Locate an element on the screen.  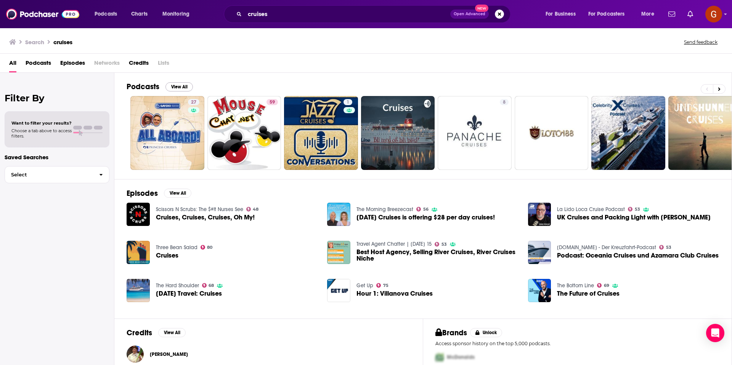
span: Lists is located at coordinates (163, 64).